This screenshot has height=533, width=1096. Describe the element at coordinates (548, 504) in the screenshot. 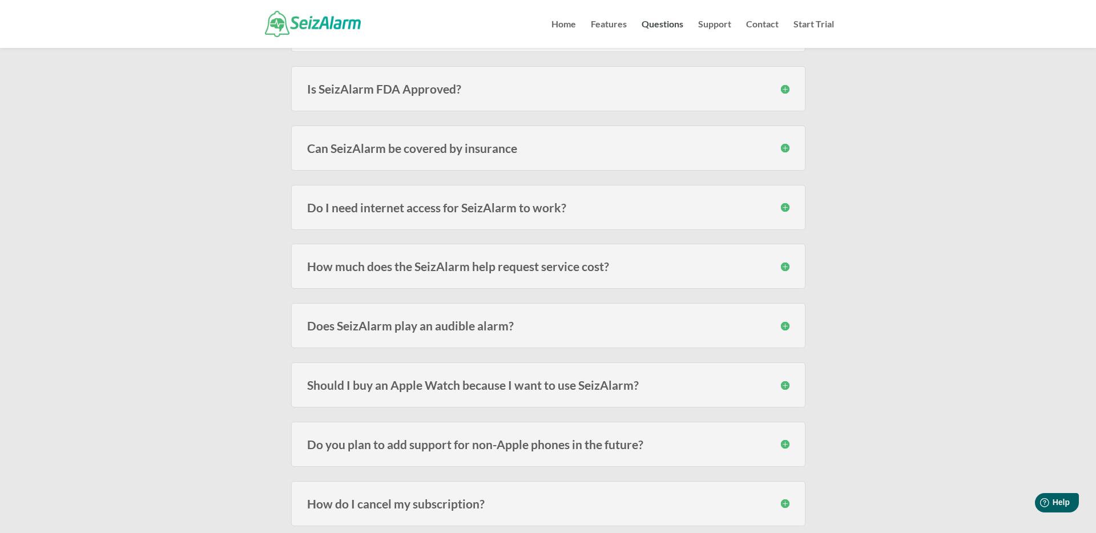

I see `h3: How do I cancel my subscription?` at that location.